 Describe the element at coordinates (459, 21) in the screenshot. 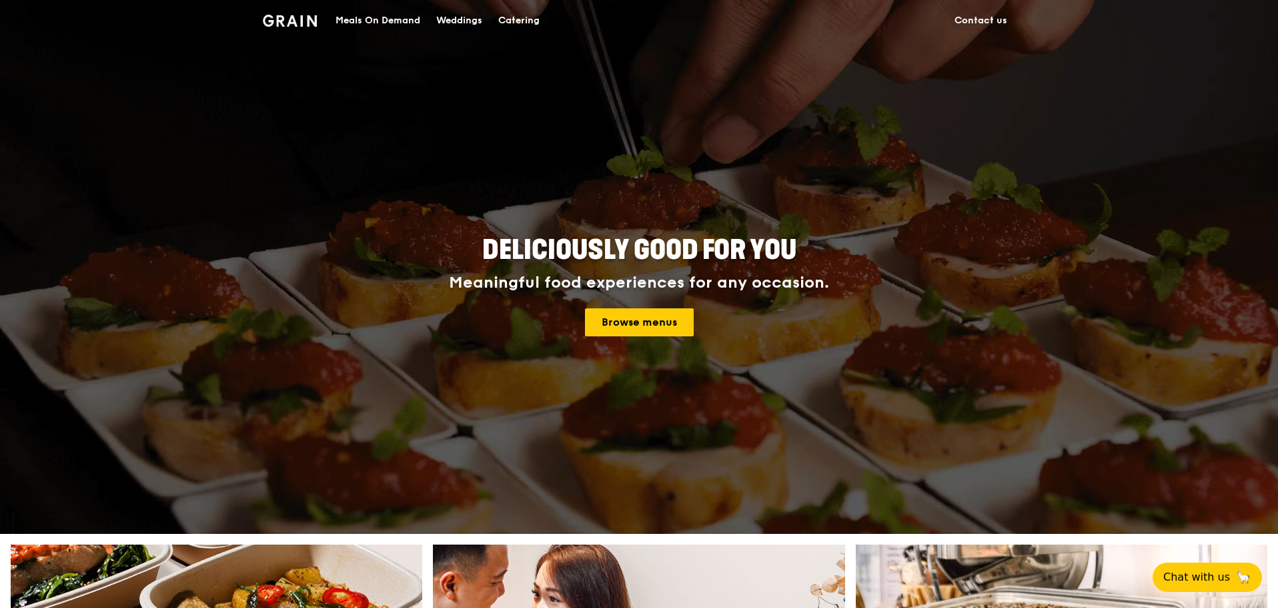

I see `div: Weddings` at that location.